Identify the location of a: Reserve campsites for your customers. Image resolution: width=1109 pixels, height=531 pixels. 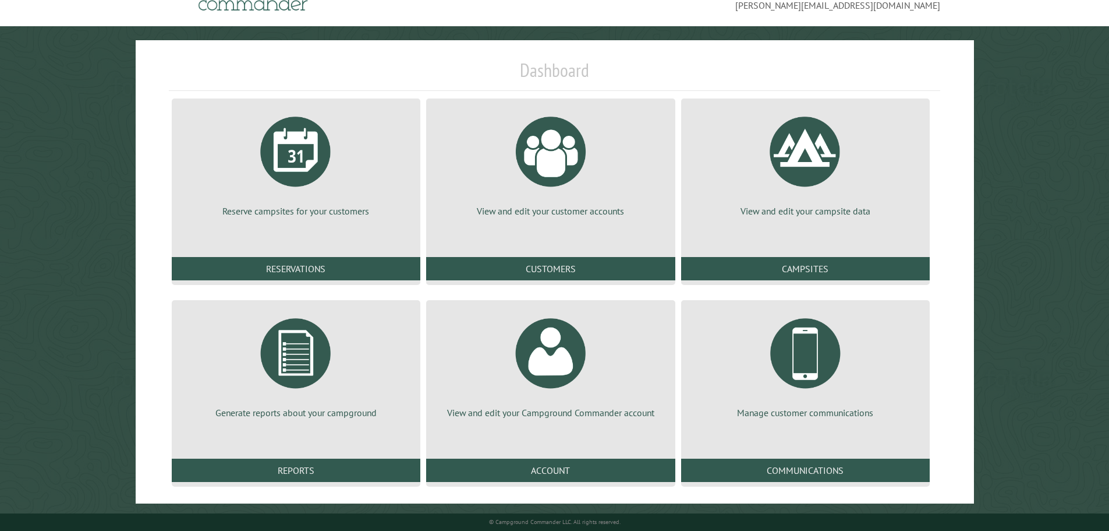
(296, 162).